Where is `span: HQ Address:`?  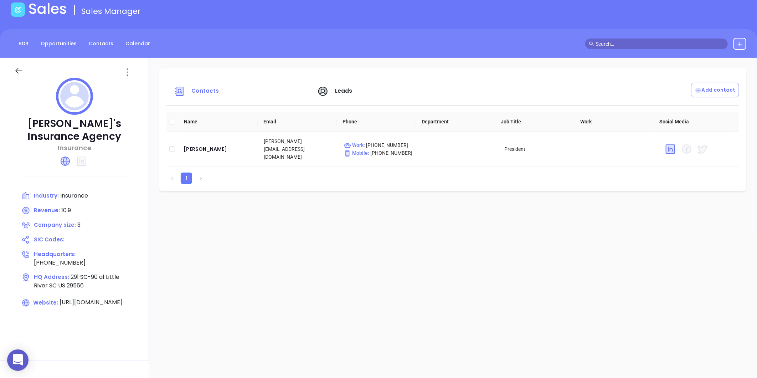 span: HQ Address: is located at coordinates (51, 277).